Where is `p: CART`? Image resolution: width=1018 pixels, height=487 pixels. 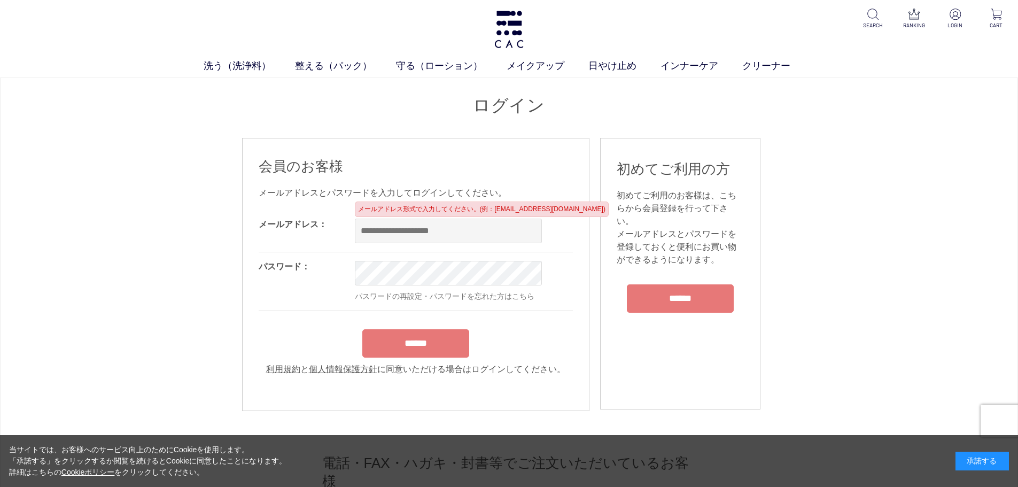
p: CART is located at coordinates (996, 25).